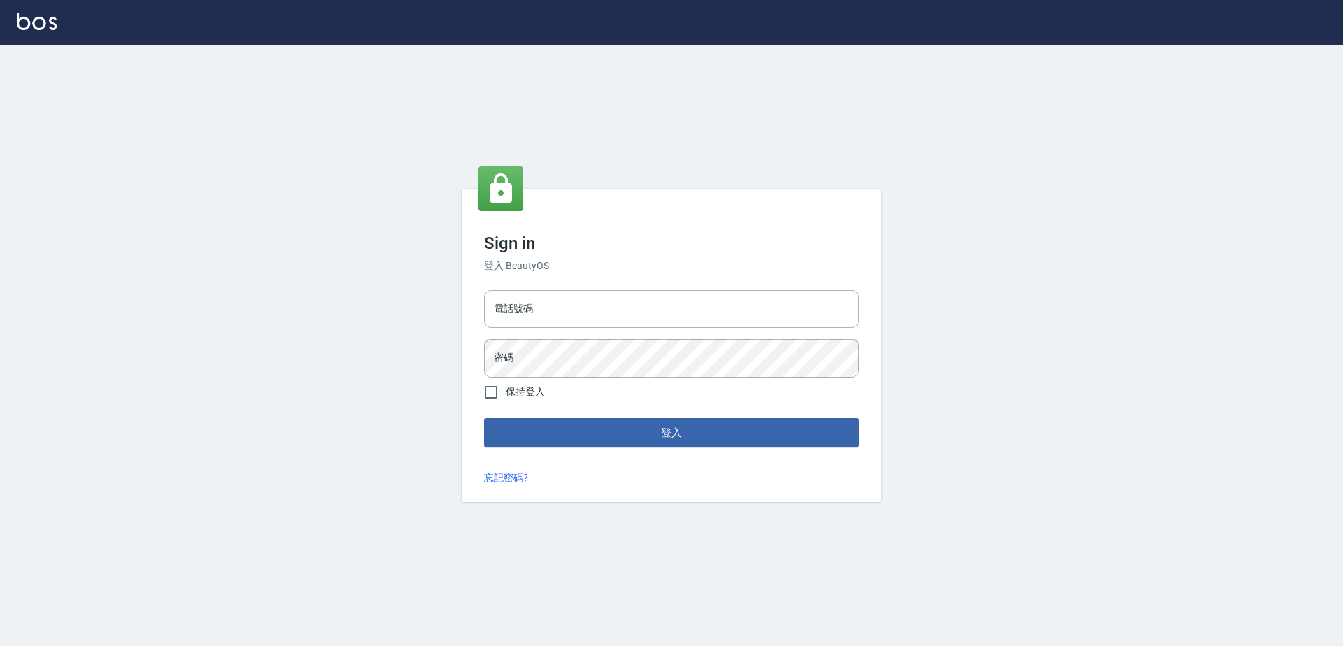 This screenshot has height=646, width=1343. What do you see at coordinates (672, 266) in the screenshot?
I see `h6: 登入 BeautyOS` at bounding box center [672, 266].